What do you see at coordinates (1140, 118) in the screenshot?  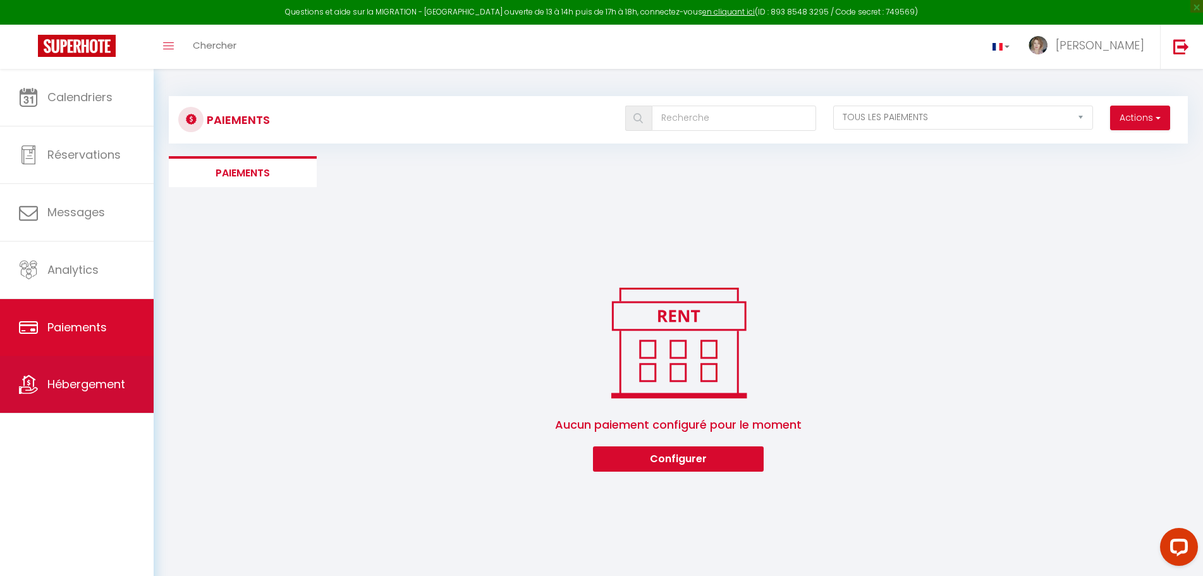 I see `button: Actions` at bounding box center [1140, 118].